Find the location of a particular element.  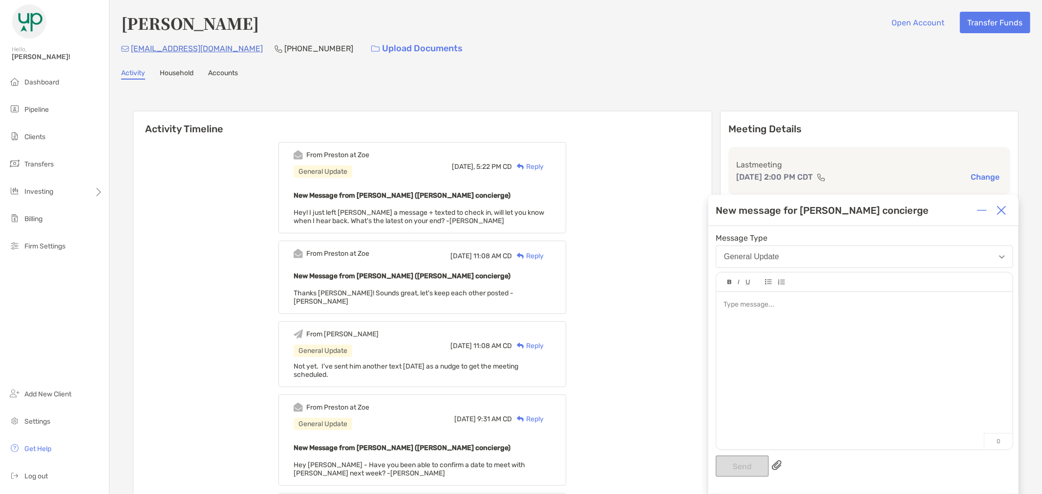

img: investing icon is located at coordinates (15, 191).